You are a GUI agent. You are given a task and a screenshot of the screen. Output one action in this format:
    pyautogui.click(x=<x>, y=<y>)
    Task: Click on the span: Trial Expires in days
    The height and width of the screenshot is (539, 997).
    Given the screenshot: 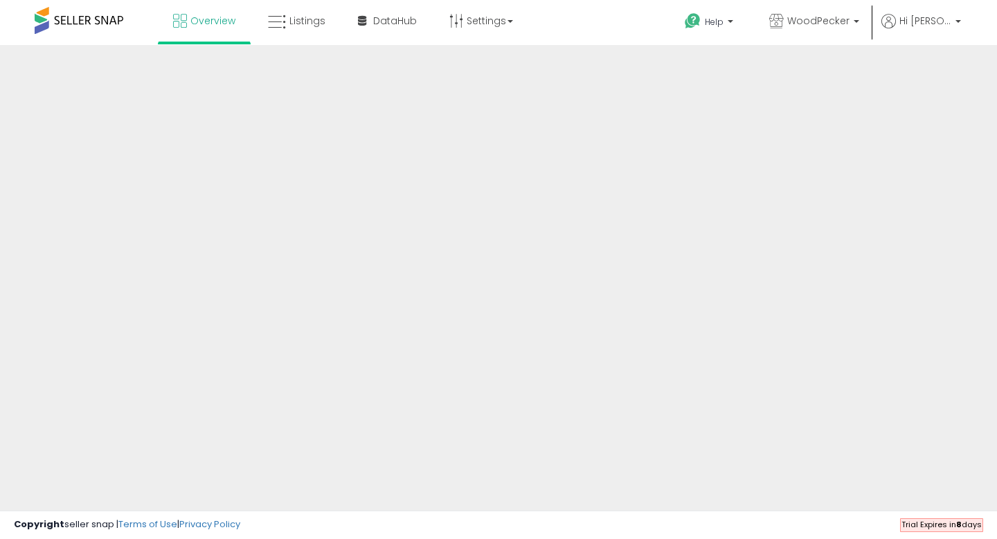 What is the action you would take?
    pyautogui.click(x=942, y=524)
    